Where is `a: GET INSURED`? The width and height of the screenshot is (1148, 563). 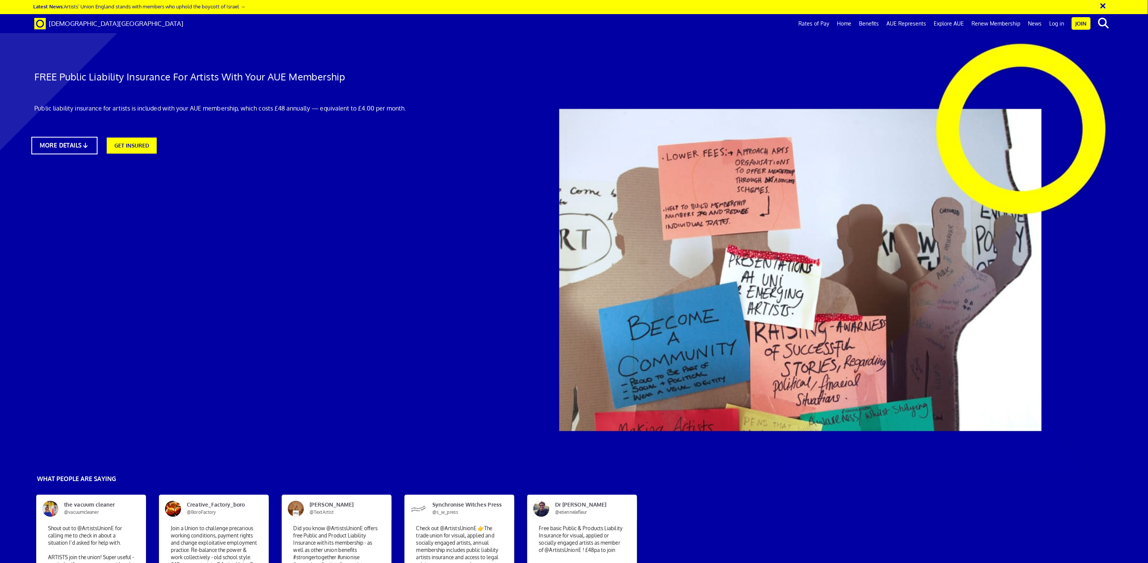 a: GET INSURED is located at coordinates (132, 146).